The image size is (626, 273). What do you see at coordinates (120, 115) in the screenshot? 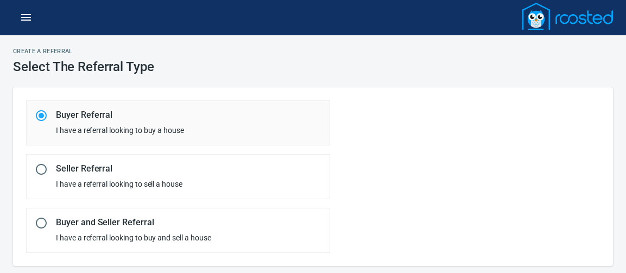
I see `h5: Buyer Referral` at bounding box center [120, 115].